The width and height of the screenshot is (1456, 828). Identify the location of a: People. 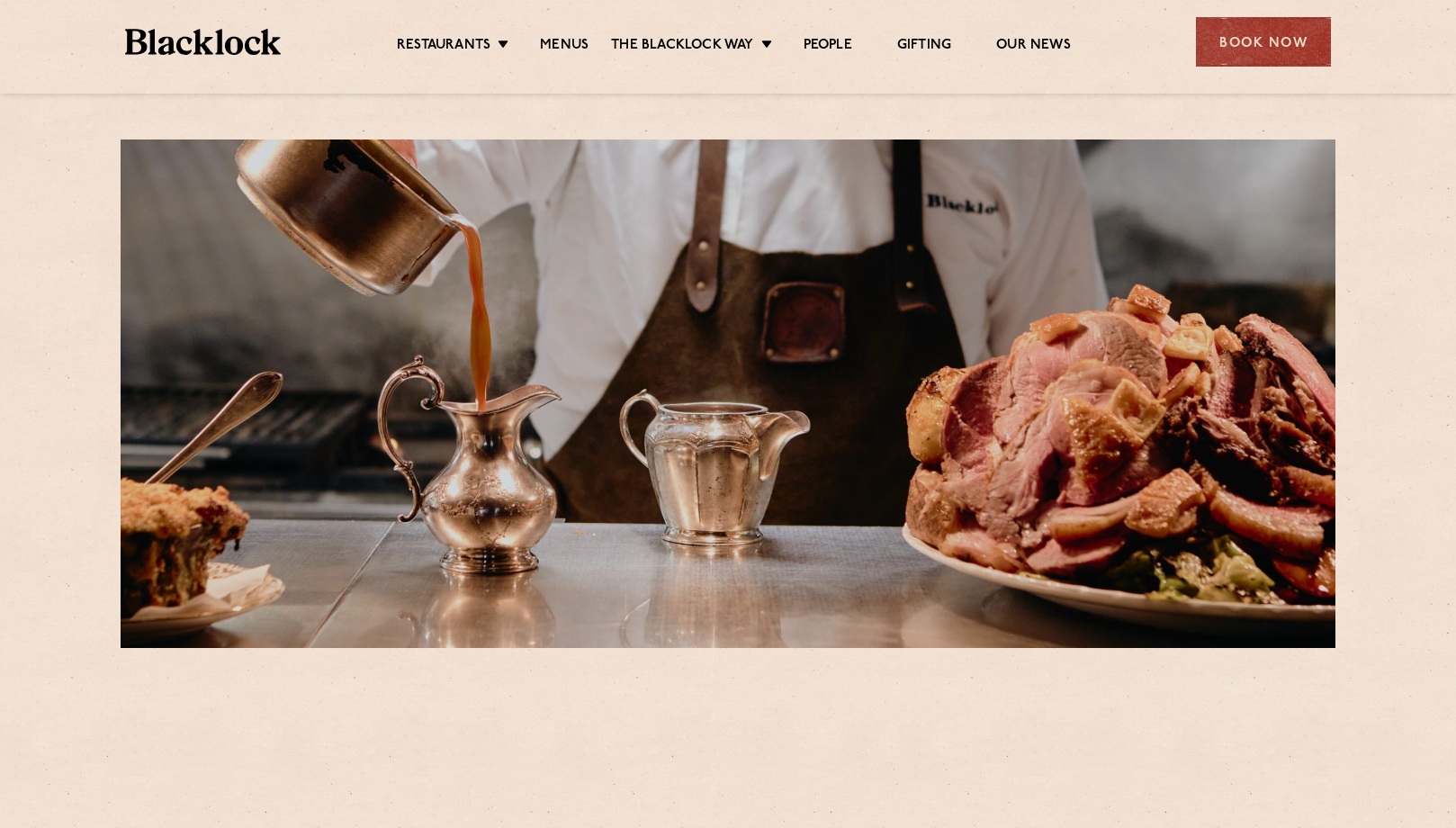
(828, 47).